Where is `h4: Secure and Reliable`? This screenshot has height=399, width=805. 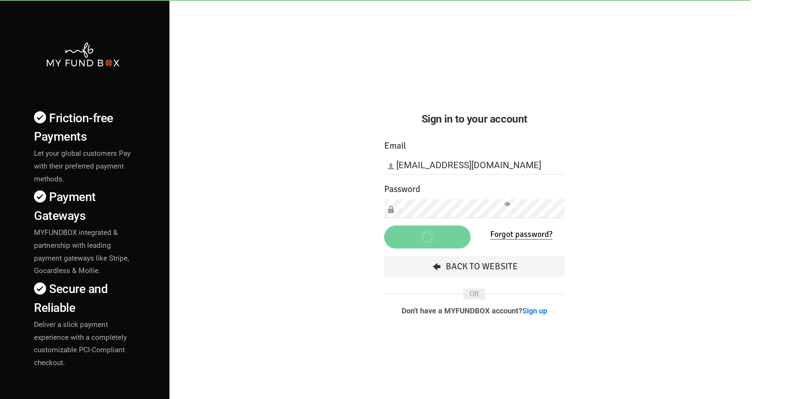 h4: Secure and Reliable is located at coordinates (86, 298).